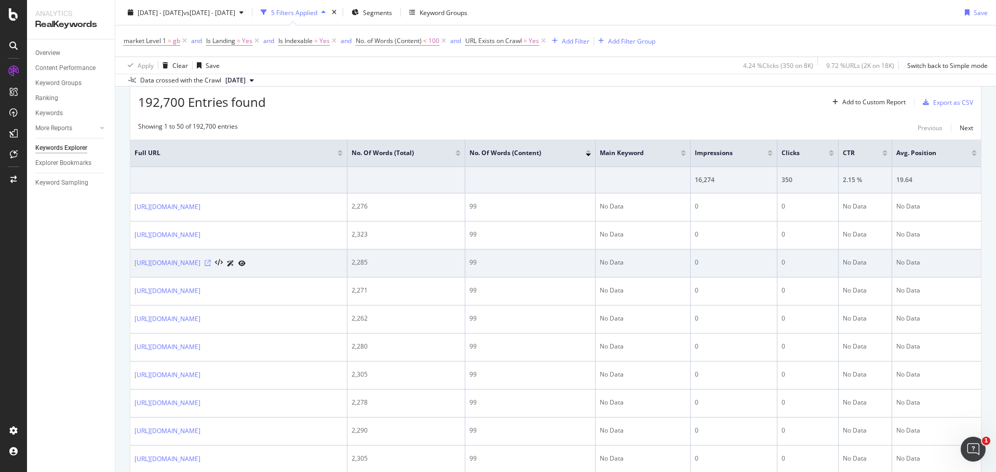 The height and width of the screenshot is (472, 996). What do you see at coordinates (866, 102) in the screenshot?
I see `button: Add to Custom Report` at bounding box center [866, 102].